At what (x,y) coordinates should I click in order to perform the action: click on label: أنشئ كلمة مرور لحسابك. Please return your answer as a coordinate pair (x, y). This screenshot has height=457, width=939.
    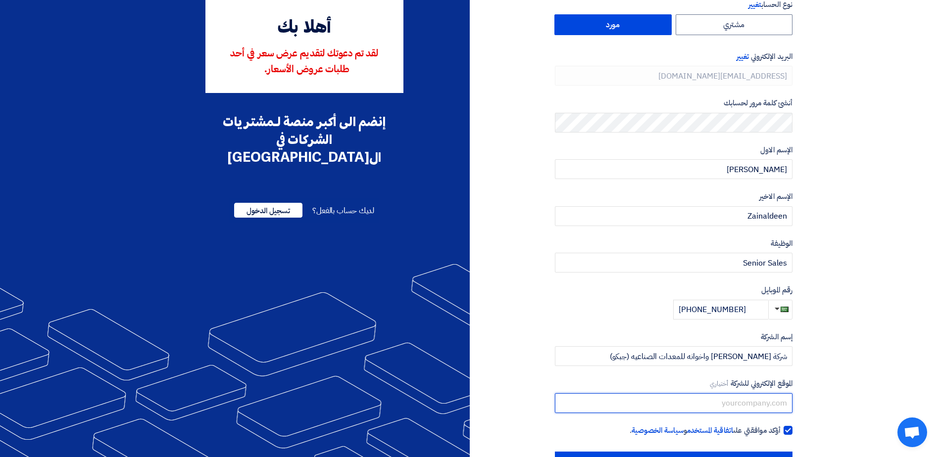
    Looking at the image, I should click on (674, 103).